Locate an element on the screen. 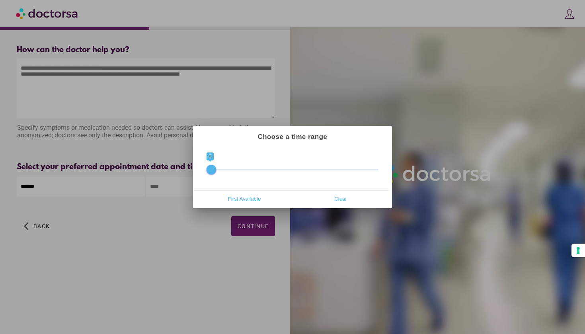  span: First Available is located at coordinates (244, 199).